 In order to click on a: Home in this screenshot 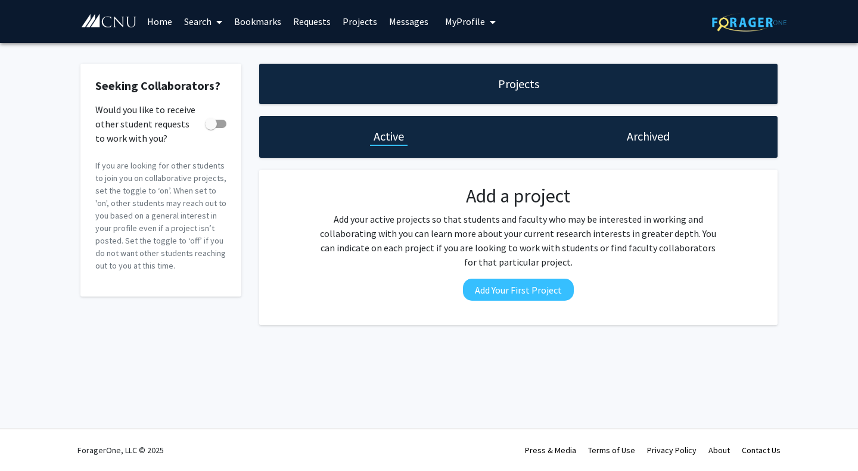, I will do `click(160, 21)`.